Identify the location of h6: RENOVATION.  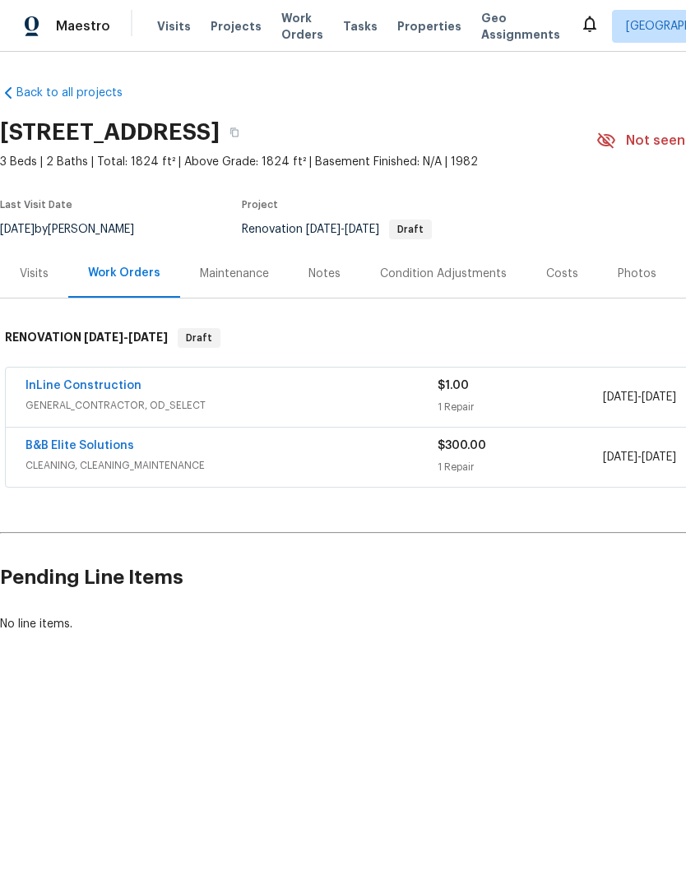
(86, 338).